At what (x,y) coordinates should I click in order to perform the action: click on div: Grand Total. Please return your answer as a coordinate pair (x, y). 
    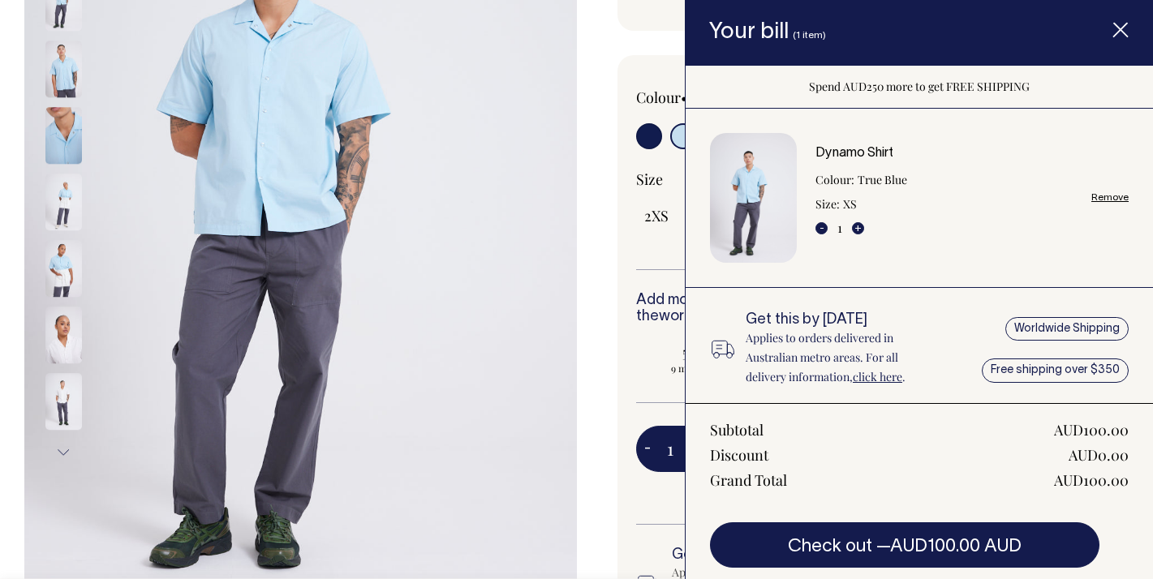
    Looking at the image, I should click on (748, 480).